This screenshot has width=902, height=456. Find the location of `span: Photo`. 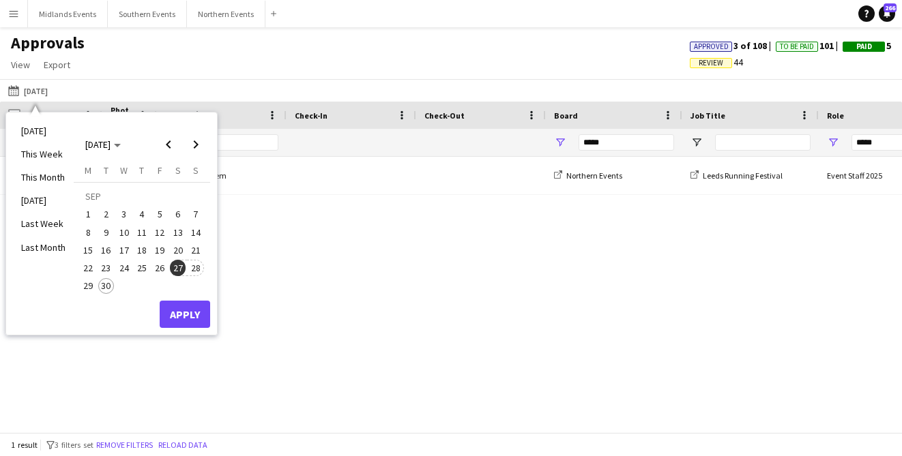

span: Photo is located at coordinates (121, 115).